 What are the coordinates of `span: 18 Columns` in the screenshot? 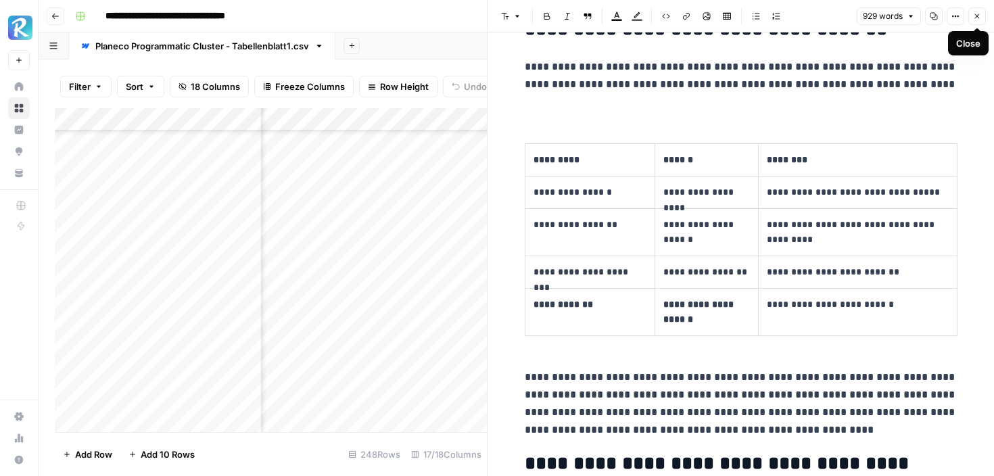 It's located at (215, 87).